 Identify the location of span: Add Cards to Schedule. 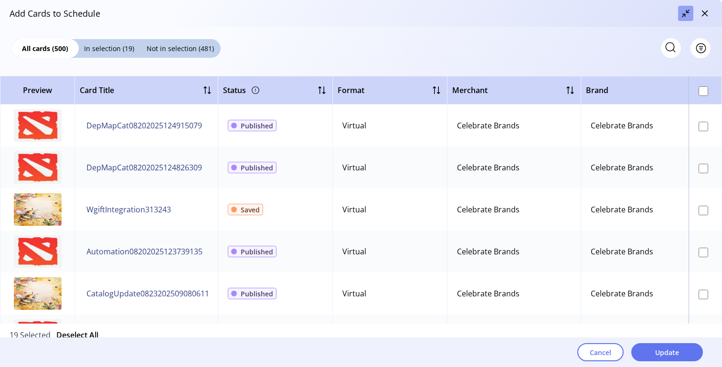
(55, 13).